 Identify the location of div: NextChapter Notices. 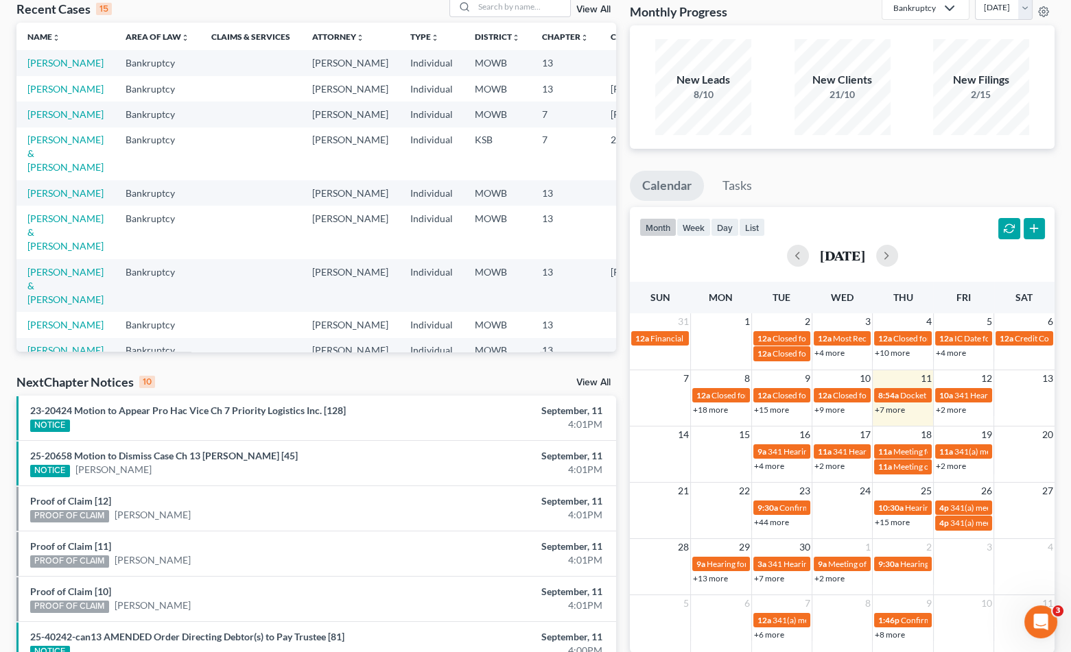
(86, 382).